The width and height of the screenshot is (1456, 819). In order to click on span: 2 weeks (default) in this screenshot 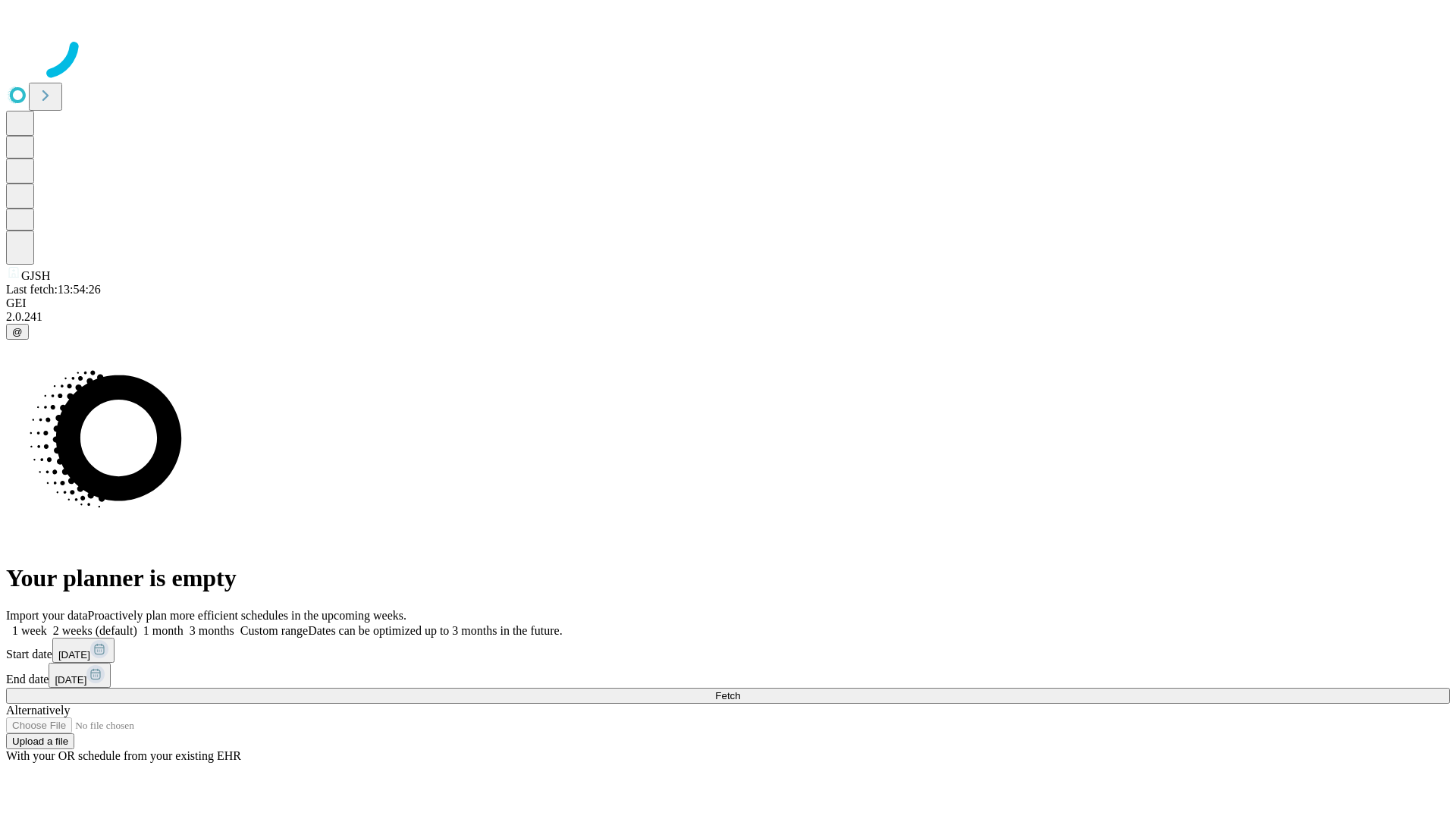, I will do `click(95, 630)`.